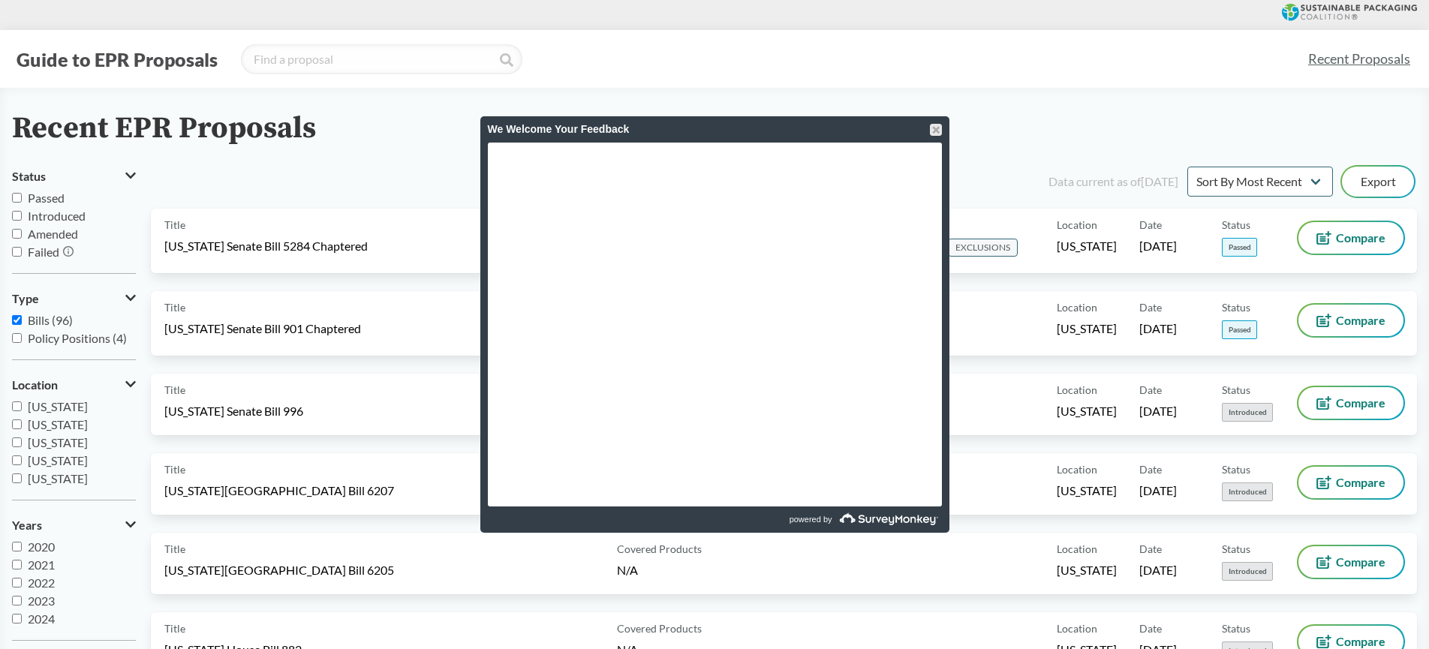 Image resolution: width=1429 pixels, height=649 pixels. Describe the element at coordinates (1360, 59) in the screenshot. I see `a: Recent Proposals` at that location.